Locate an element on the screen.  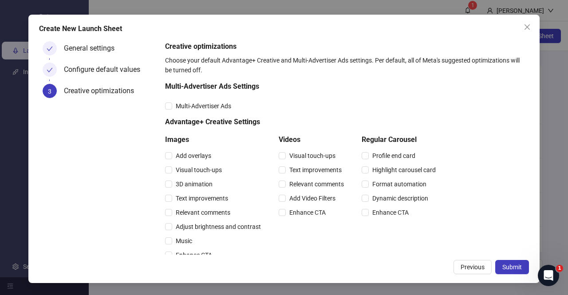
div: General settings is located at coordinates (93, 48).